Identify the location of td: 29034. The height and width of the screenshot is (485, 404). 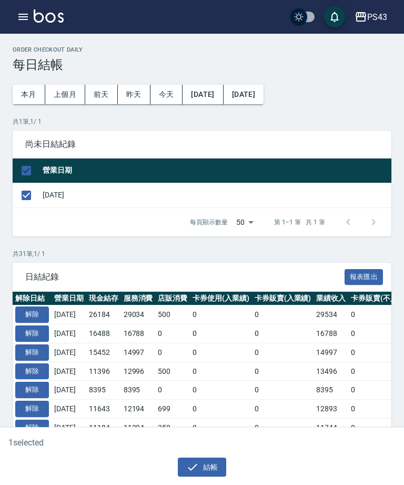
(138, 315).